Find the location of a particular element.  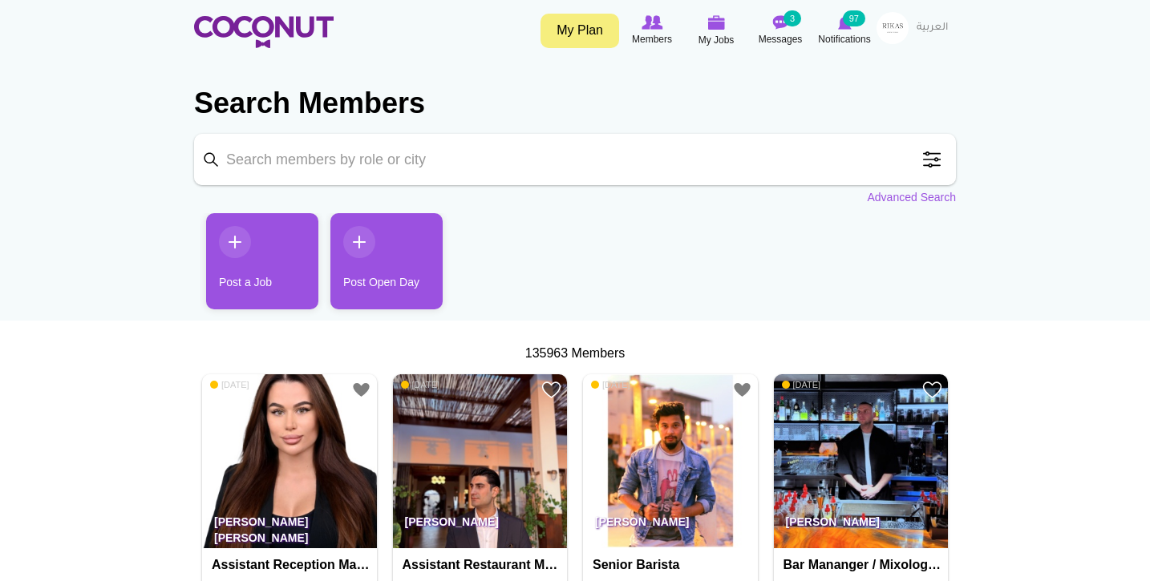

a: Browse Members Members is located at coordinates (652, 30).